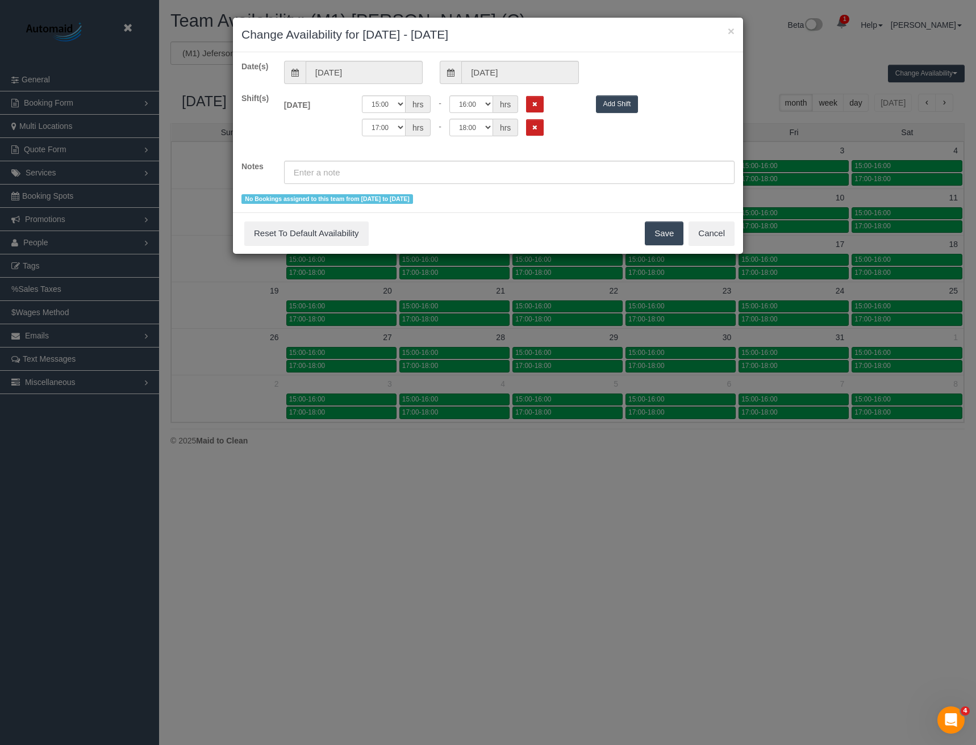 The image size is (976, 745). I want to click on button: Reset To Default Availability, so click(306, 233).